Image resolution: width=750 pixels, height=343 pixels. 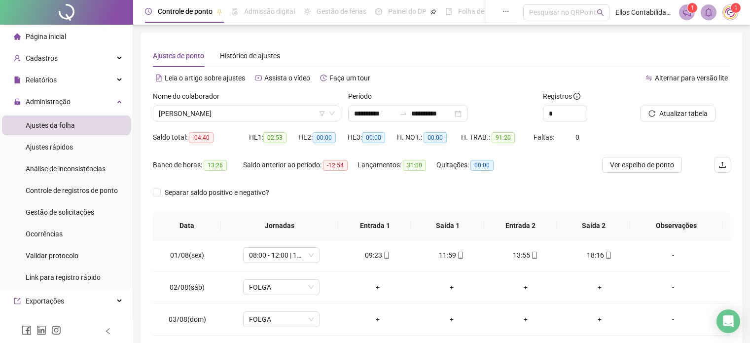 What do you see at coordinates (201, 138) in the screenshot?
I see `span: -04:40` at bounding box center [201, 138].